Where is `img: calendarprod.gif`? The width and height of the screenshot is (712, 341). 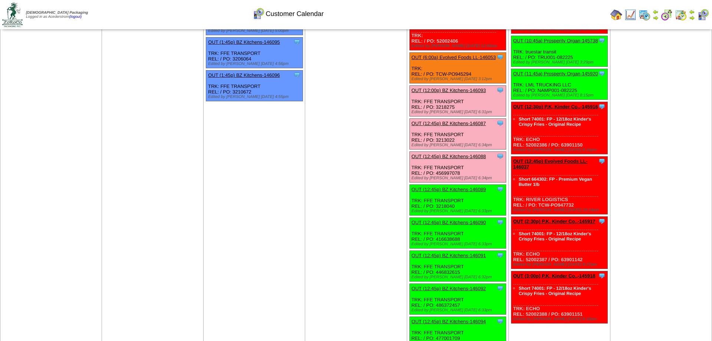
img: calendarprod.gif is located at coordinates (645, 15).